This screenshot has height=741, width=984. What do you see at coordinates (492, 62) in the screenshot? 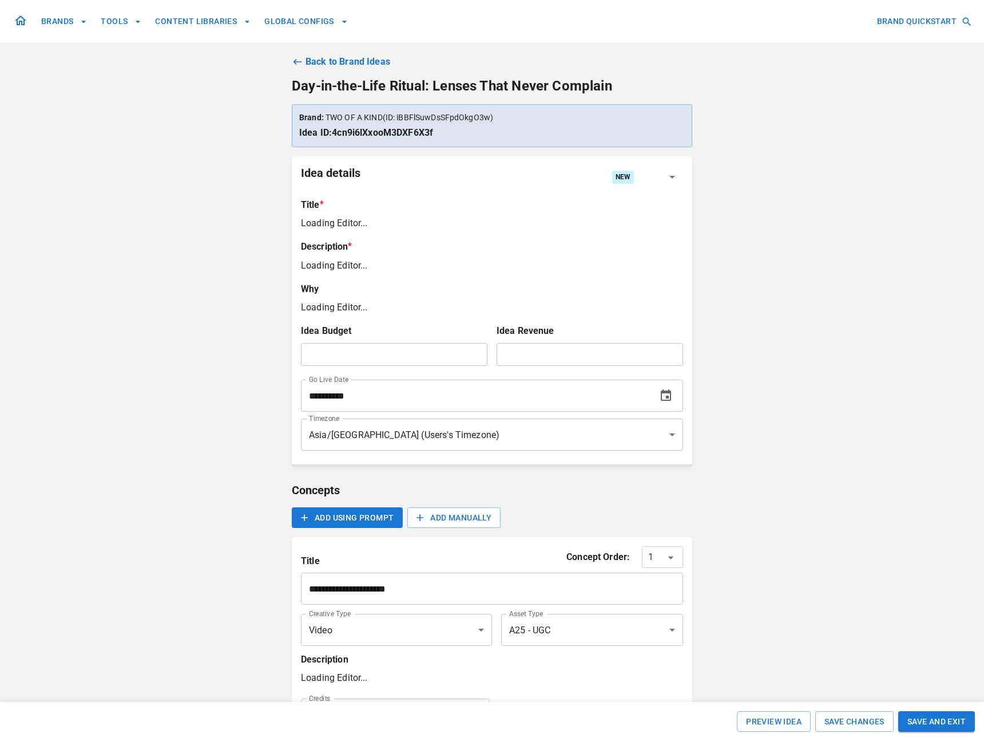
I see `a: Back to Brand Ideas` at bounding box center [492, 62].